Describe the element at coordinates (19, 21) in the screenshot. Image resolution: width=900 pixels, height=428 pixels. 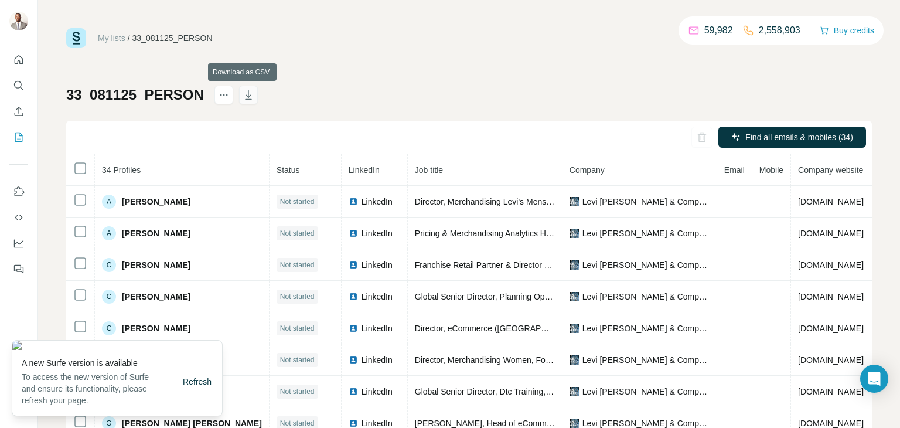
I see `img: Avatar` at that location.